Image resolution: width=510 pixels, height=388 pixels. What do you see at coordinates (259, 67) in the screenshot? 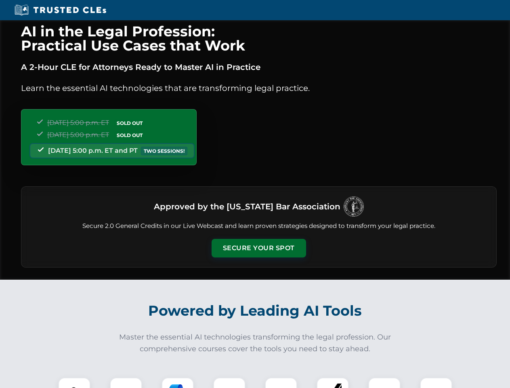
I see `p: A 2-Hour CLE for Attorneys Ready to Master AI in Practice` at bounding box center [259, 67].